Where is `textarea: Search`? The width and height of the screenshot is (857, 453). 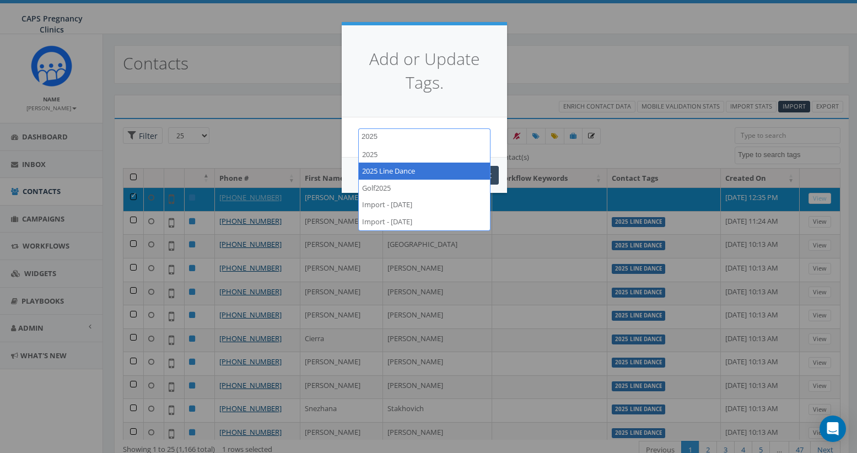 textarea: Search is located at coordinates (375, 137).